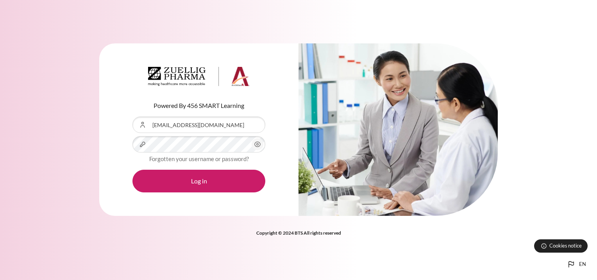  What do you see at coordinates (565, 245) in the screenshot?
I see `span: Cookies notice` at bounding box center [565, 245].